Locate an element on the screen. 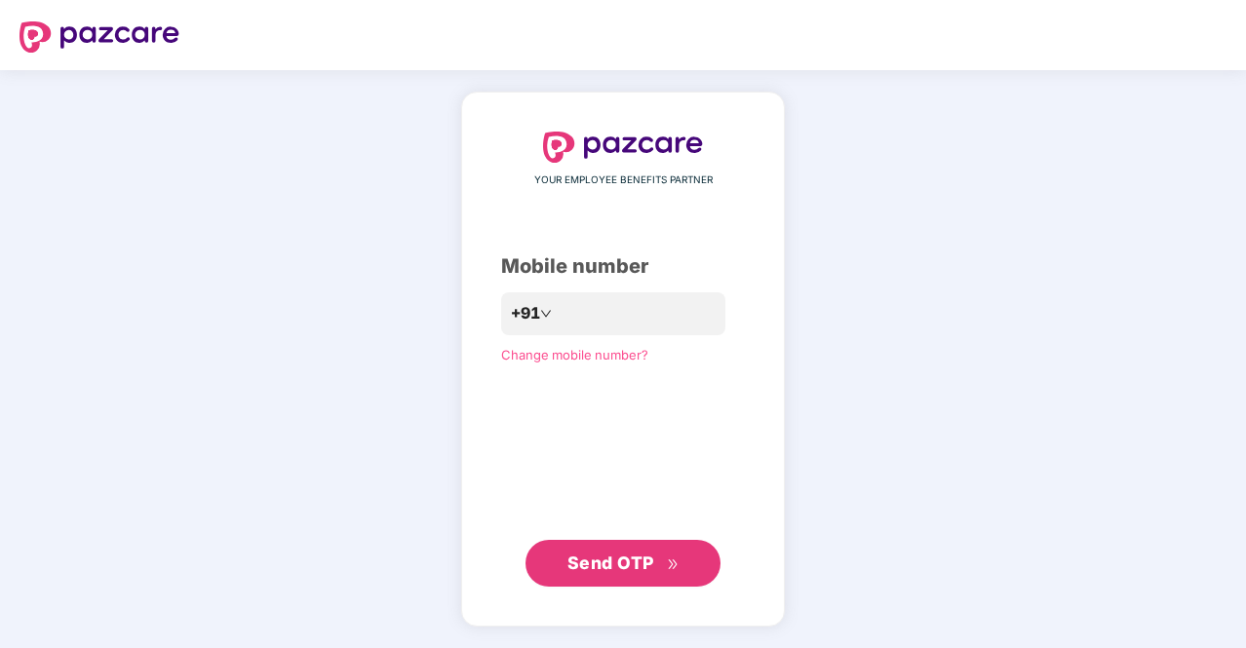  span: YOUR EMPLOYEE BENEFITS PARTNER is located at coordinates (623, 180).